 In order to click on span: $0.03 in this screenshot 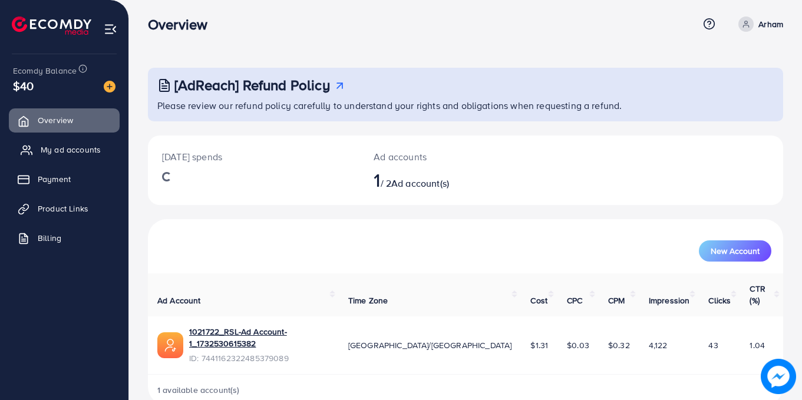, I will do `click(578, 345)`.